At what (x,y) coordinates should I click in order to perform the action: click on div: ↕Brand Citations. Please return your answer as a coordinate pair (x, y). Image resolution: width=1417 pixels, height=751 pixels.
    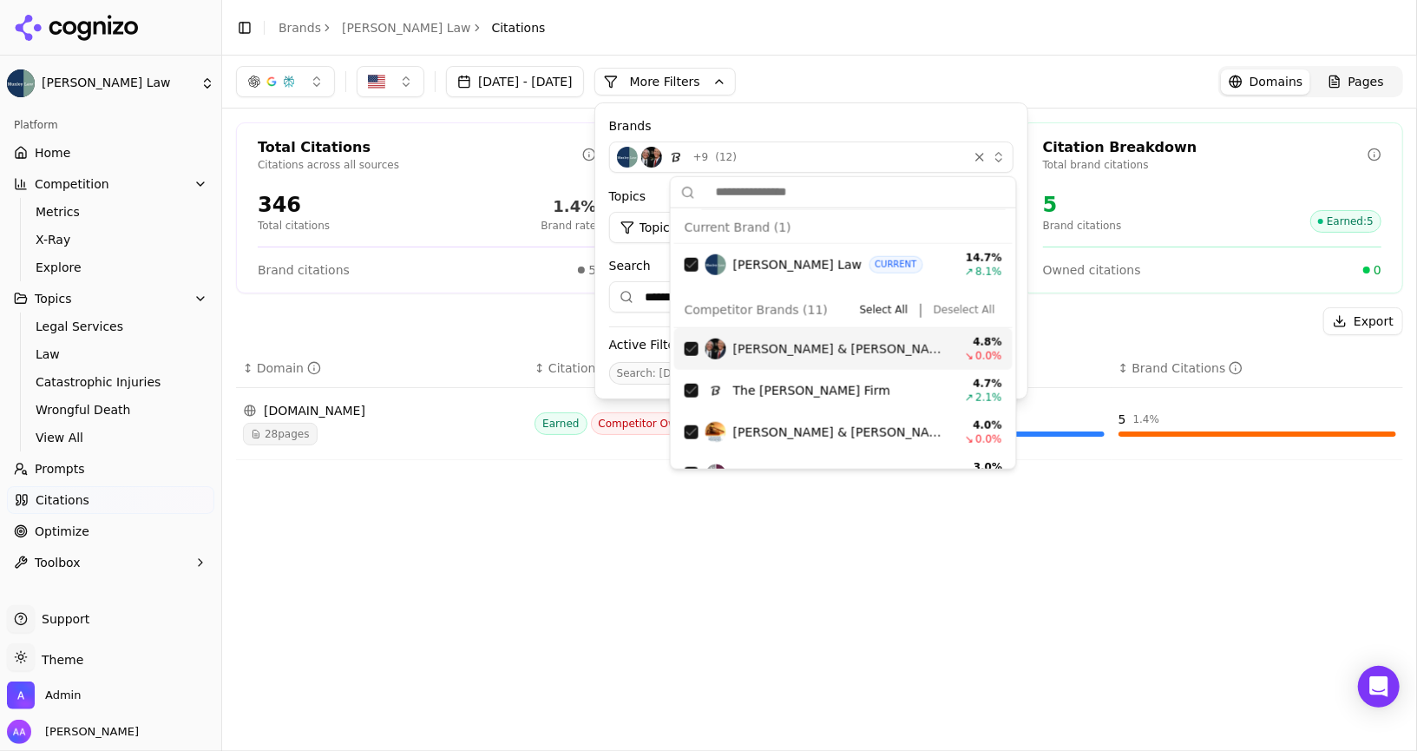
    Looking at the image, I should click on (1257, 368).